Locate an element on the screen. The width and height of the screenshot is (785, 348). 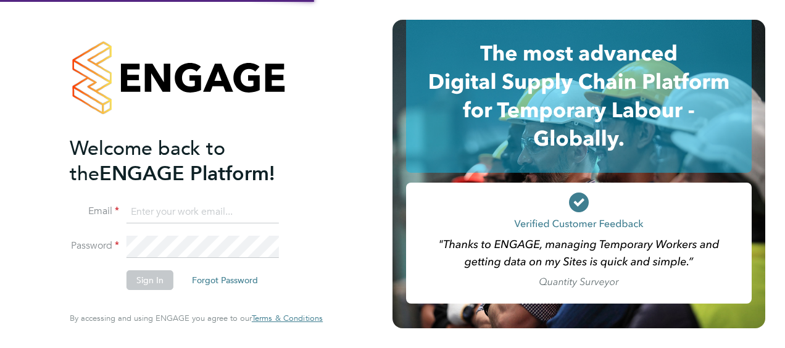
span: Terms & Conditions is located at coordinates (287, 318).